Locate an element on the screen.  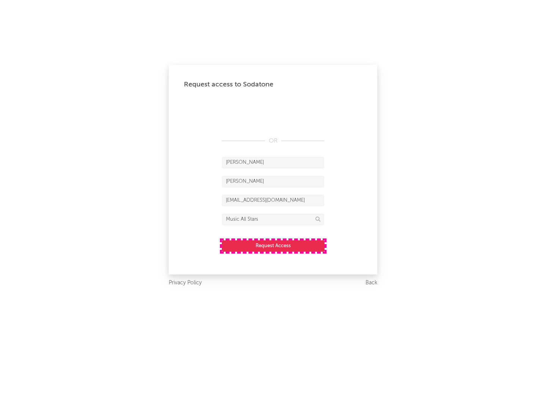
input: Last Name is located at coordinates (273, 182).